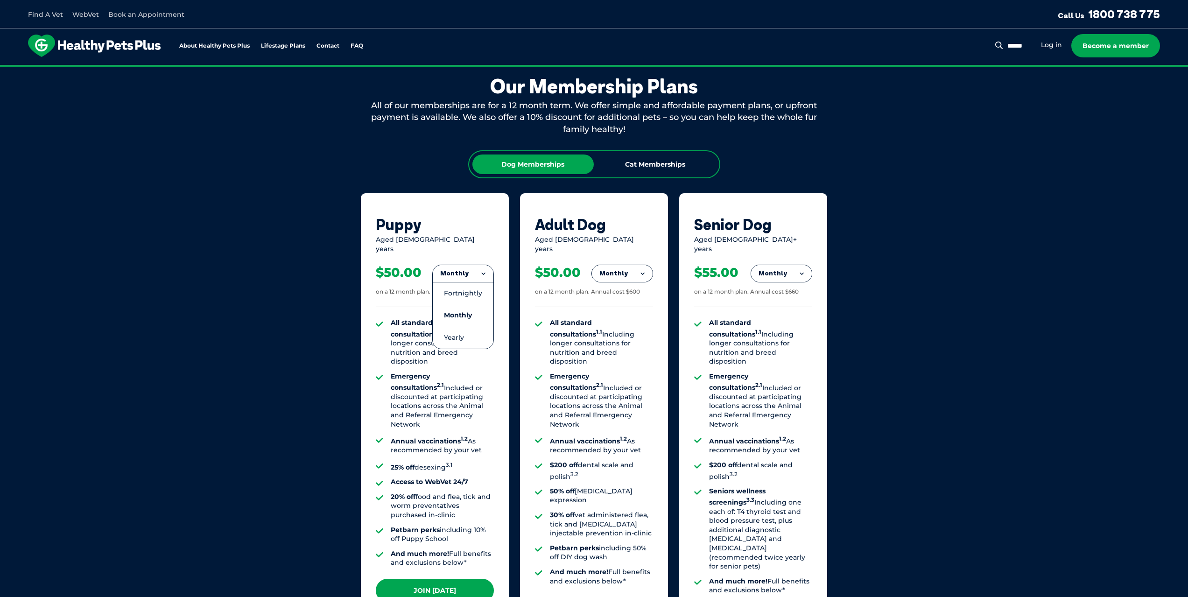 The image size is (1188, 597). I want to click on div: Dog Memberships, so click(533, 164).